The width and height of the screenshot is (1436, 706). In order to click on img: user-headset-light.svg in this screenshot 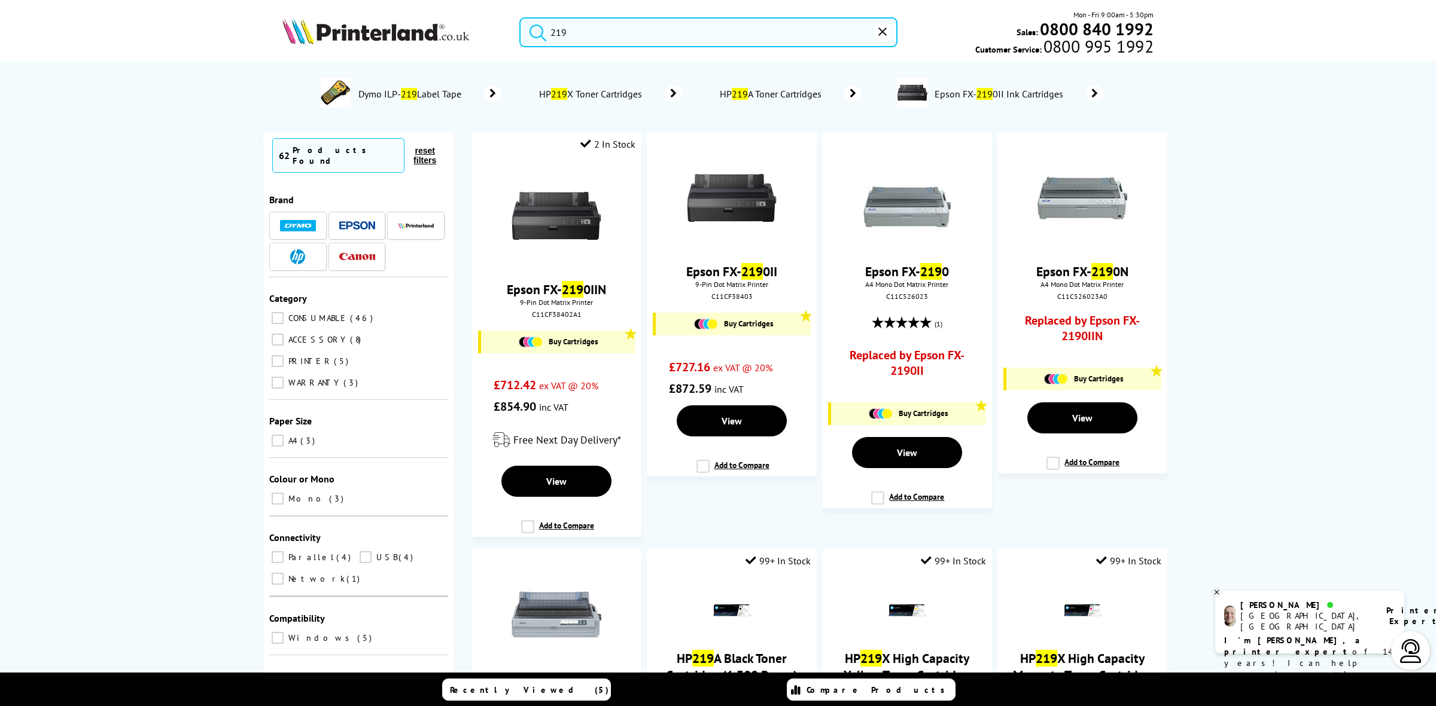, I will do `click(1410, 651)`.